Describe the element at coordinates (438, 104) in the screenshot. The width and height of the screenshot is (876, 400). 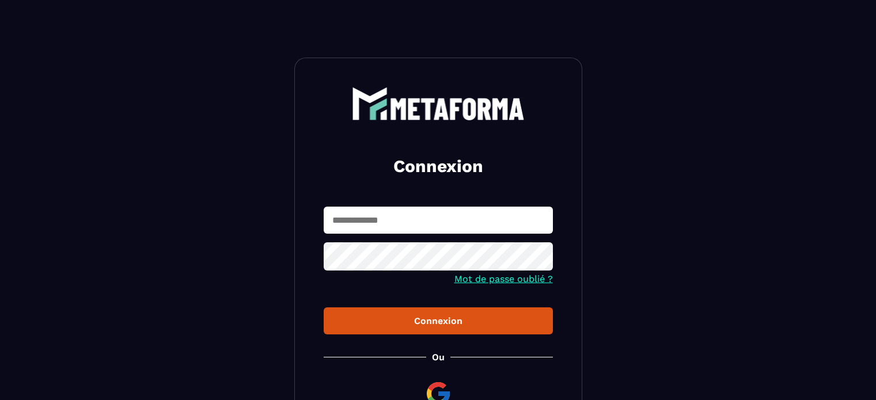
I see `a: logo` at that location.